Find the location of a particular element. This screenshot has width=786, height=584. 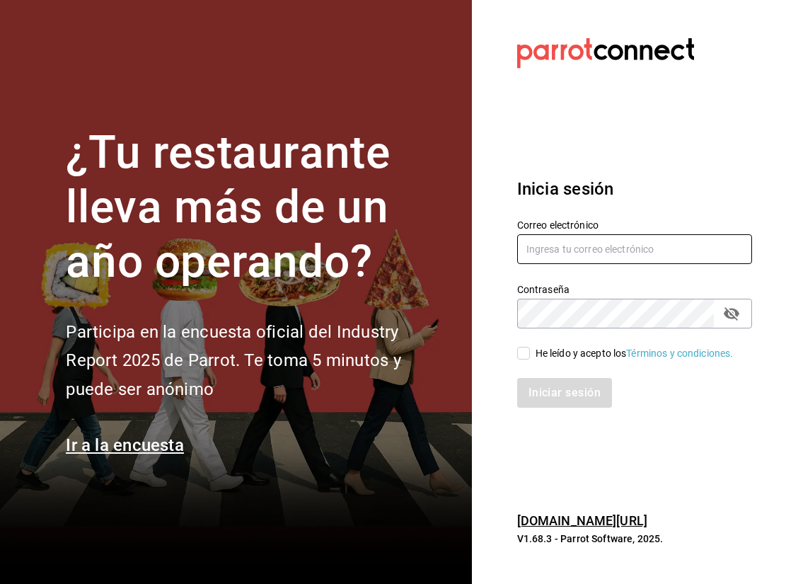

p: V1.68.3 - Parrot Software, 2025. is located at coordinates (635, 539).